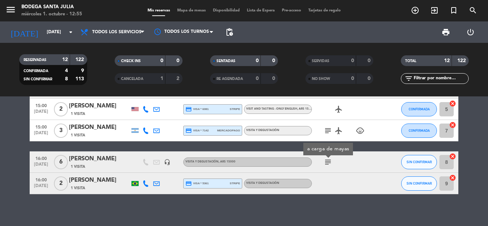 The height and width of the screenshot is (226, 488). Describe the element at coordinates (415, 10) in the screenshot. I see `i: add_circle_outline` at that location.